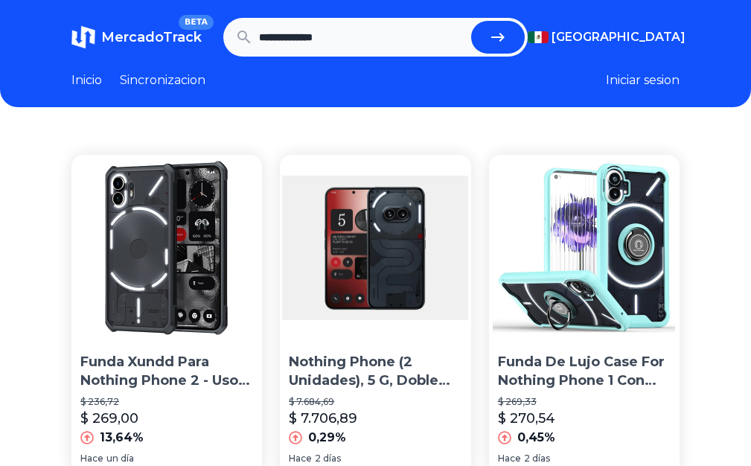 The image size is (751, 466). Describe the element at coordinates (585, 372) in the screenshot. I see `p: Funda De Lujo Case For Nothing Phone 1 Con Soporte Para Anil` at that location.